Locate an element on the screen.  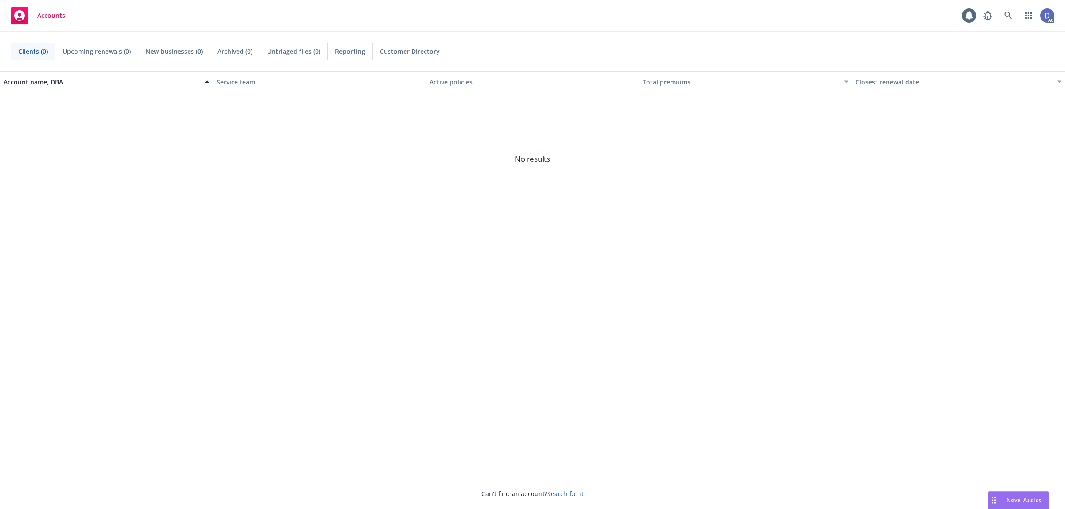
a: Search is located at coordinates (1008, 16).